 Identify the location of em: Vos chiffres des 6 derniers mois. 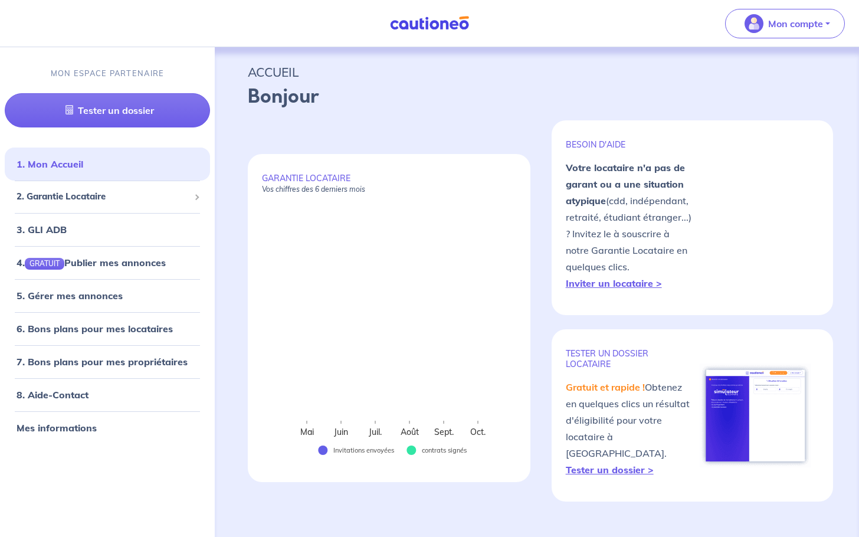
(313, 189).